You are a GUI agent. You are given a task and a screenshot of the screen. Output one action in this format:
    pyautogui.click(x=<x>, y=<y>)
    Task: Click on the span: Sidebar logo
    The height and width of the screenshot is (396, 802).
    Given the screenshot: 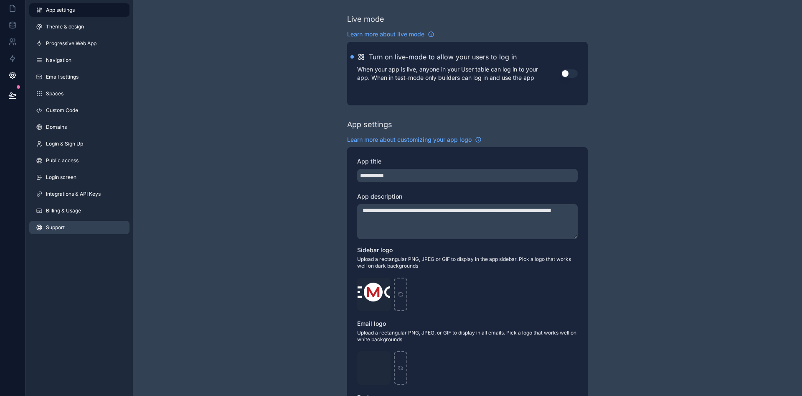 What is the action you would take?
    pyautogui.click(x=375, y=249)
    